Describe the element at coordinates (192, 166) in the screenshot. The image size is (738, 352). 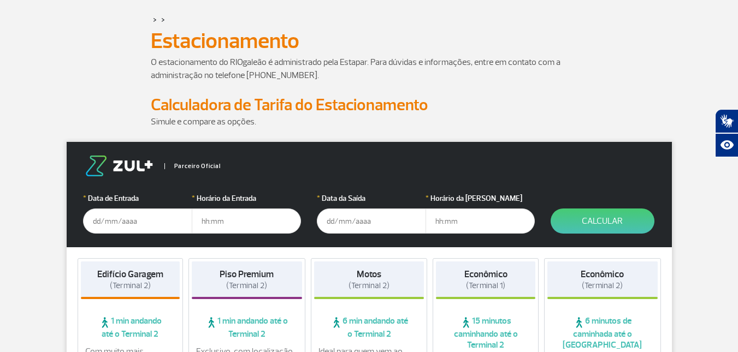
I see `span: Parceiro Oficial` at that location.